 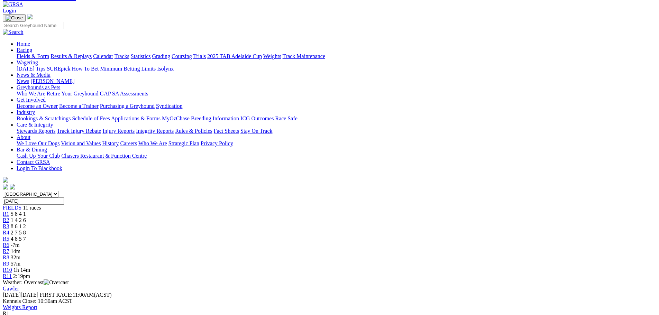 I want to click on a: R5, so click(x=6, y=239).